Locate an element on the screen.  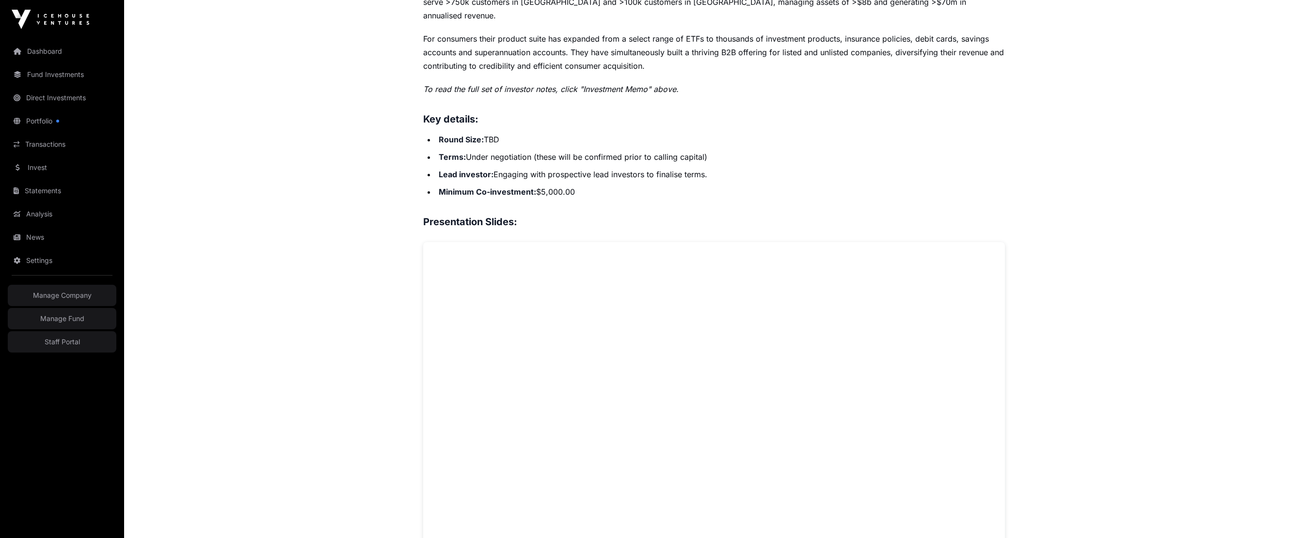
a: Direct Investments is located at coordinates (62, 98).